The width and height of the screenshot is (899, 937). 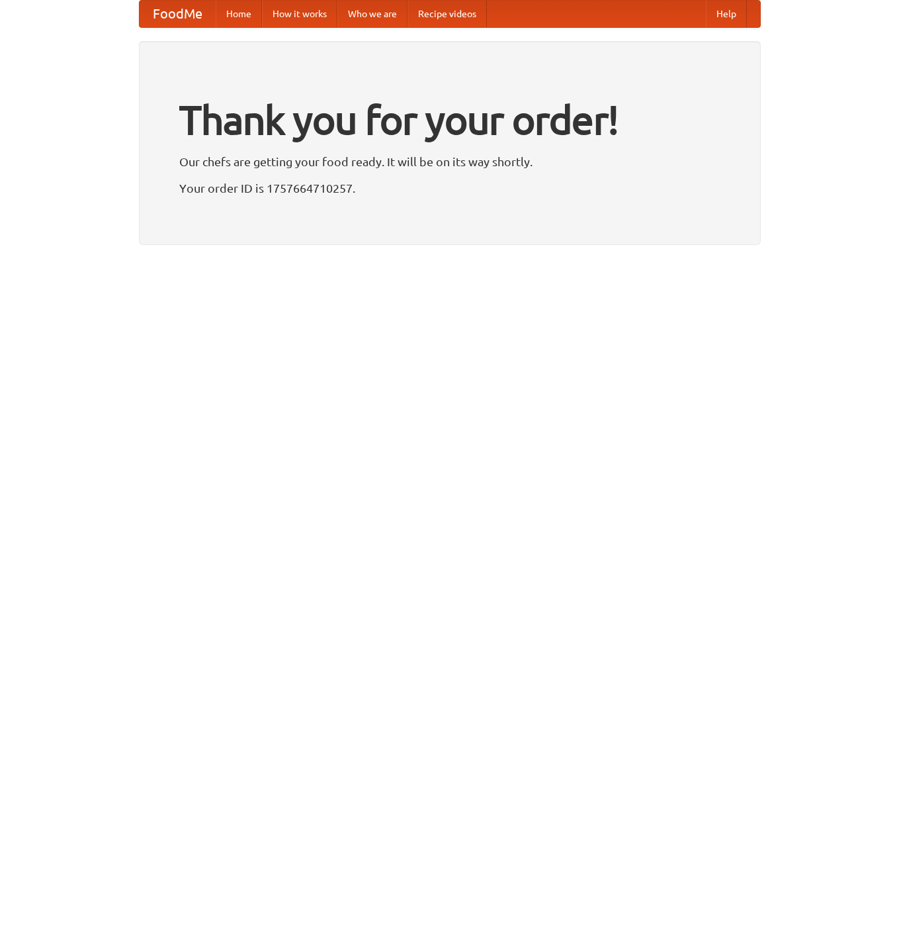 What do you see at coordinates (450, 120) in the screenshot?
I see `h1: Thank you for your order!` at bounding box center [450, 120].